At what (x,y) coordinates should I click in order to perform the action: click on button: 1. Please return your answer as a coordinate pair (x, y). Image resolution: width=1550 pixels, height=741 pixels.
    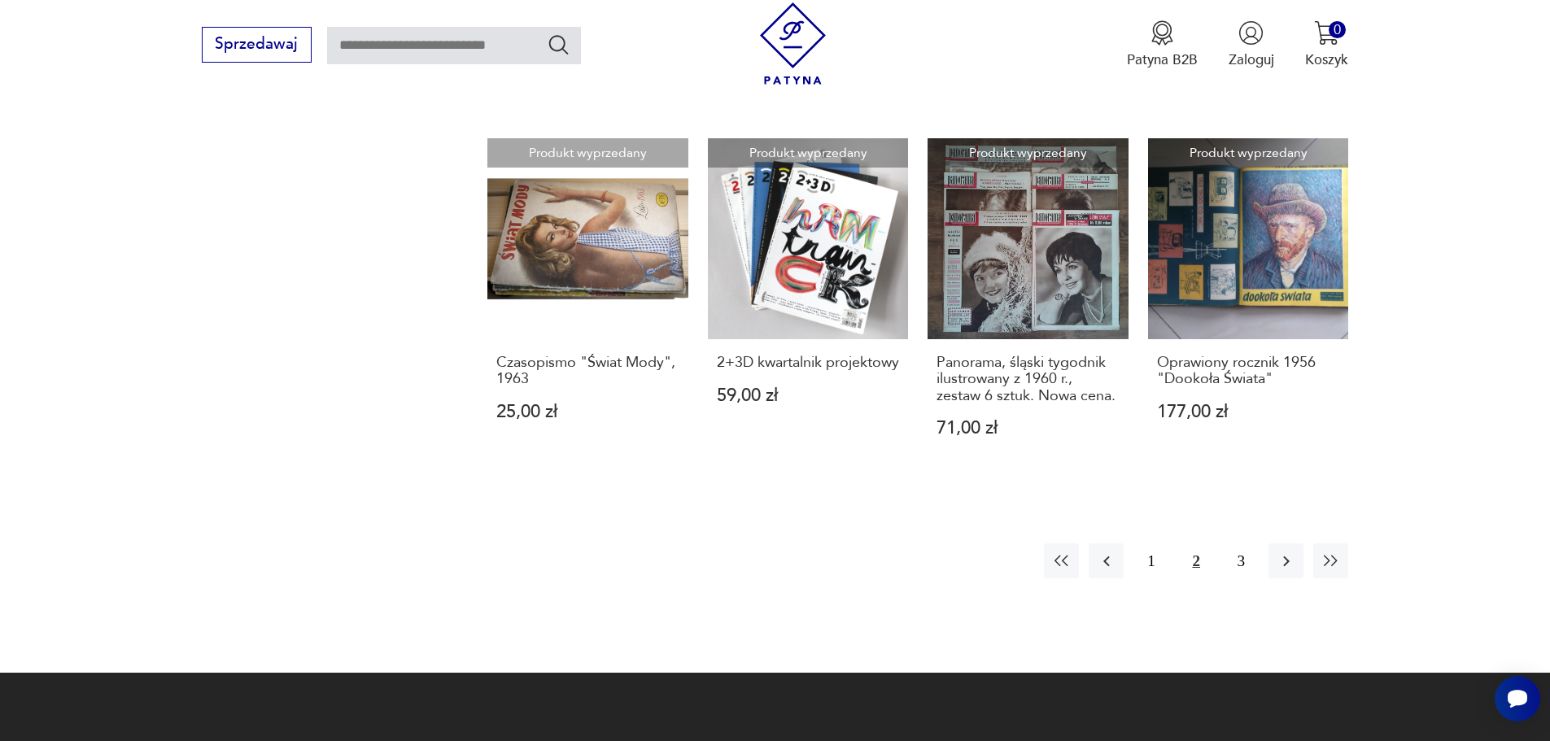
    Looking at the image, I should click on (1150, 560).